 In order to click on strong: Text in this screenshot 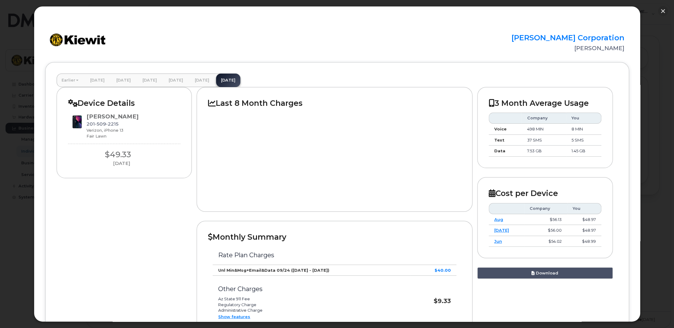, I will do `click(499, 140)`.